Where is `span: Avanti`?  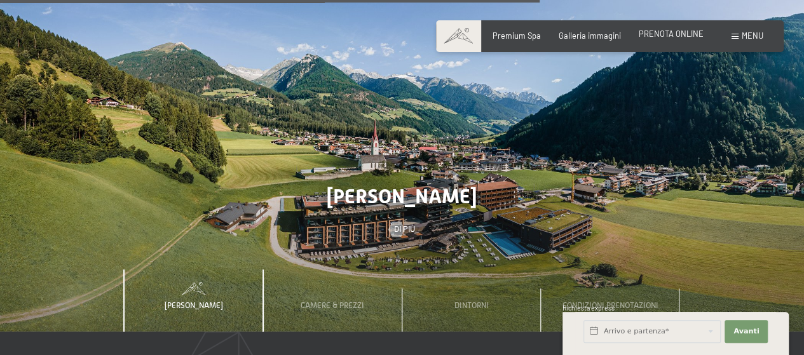
span: Avanti is located at coordinates (746, 332).